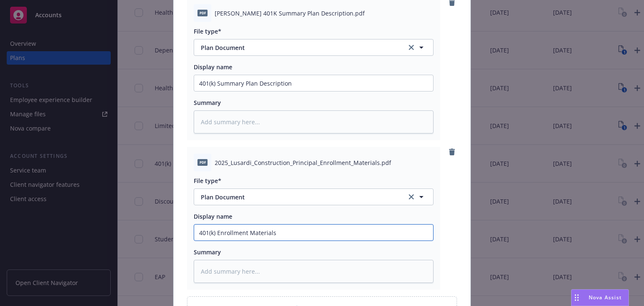 Image resolution: width=644 pixels, height=306 pixels. Describe the element at coordinates (303, 162) in the screenshot. I see `span: 2025_Lusardi_Construction_Principal_Enrollment_Materials.pdf` at that location.